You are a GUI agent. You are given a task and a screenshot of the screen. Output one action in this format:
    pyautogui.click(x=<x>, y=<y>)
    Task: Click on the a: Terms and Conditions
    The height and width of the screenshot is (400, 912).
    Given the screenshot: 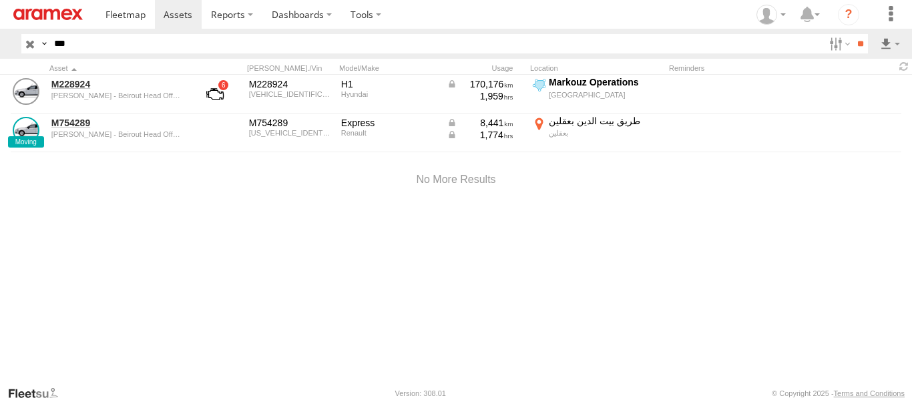 What is the action you would take?
    pyautogui.click(x=869, y=393)
    